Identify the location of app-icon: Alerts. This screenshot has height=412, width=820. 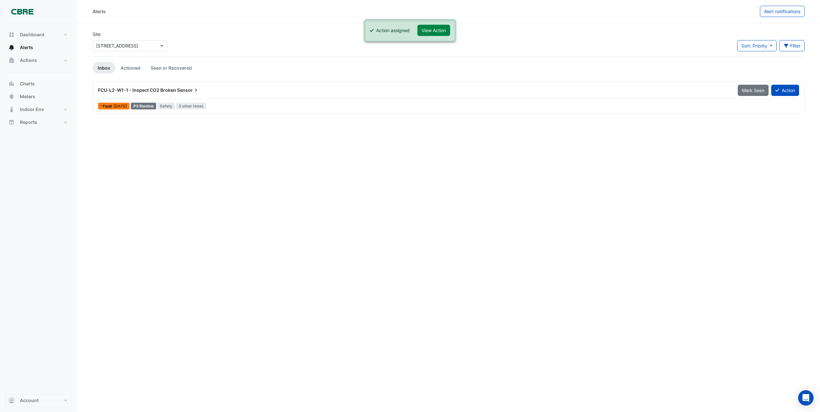
(12, 48).